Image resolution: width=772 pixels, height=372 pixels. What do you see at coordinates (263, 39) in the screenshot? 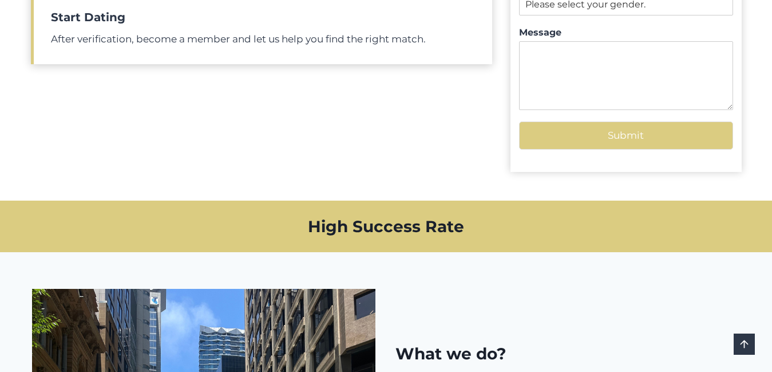
I see `p: After verification, become a member and let us help you find the right match.` at bounding box center [263, 39].